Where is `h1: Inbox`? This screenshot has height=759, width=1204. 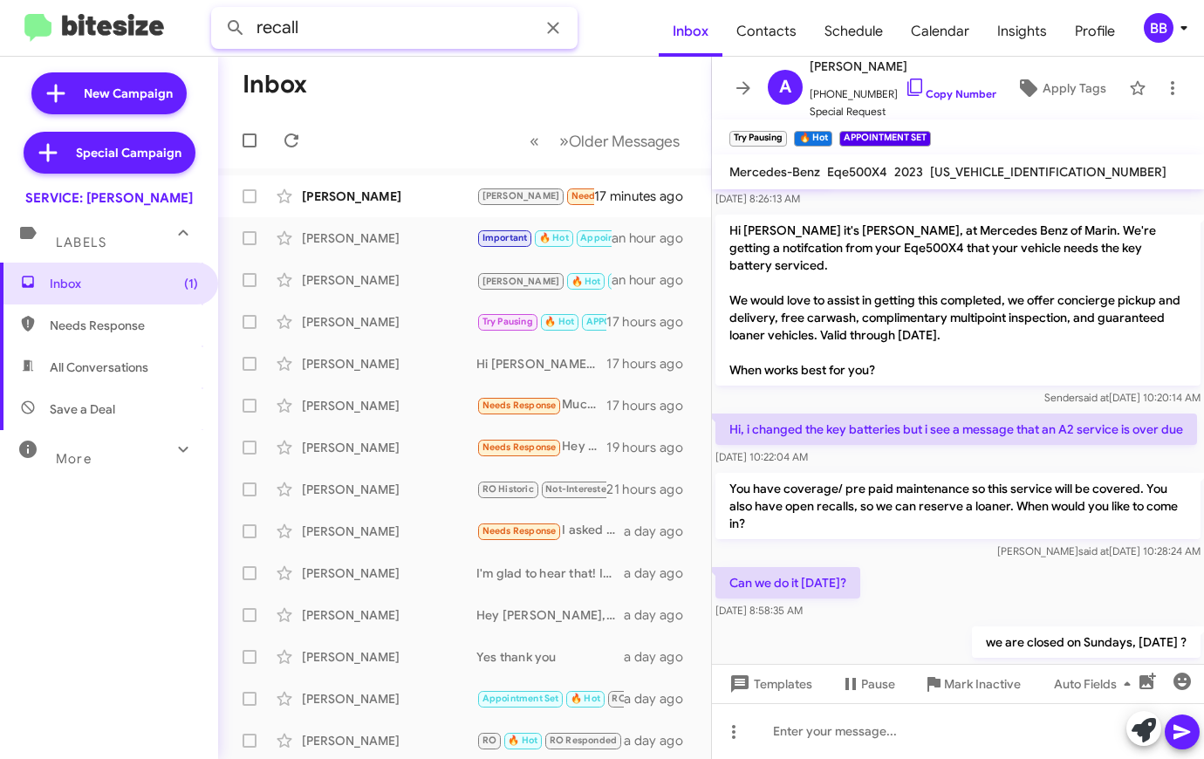 h1: Inbox is located at coordinates (275, 85).